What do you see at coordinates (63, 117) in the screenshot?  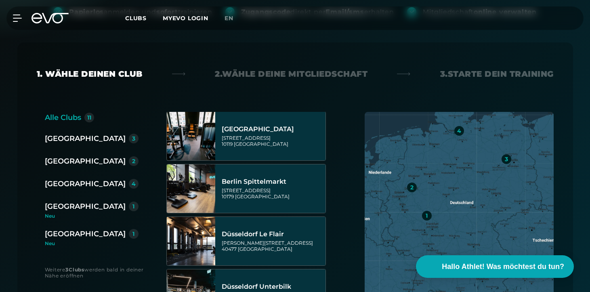 I see `div: Alle Clubs` at bounding box center [63, 117].